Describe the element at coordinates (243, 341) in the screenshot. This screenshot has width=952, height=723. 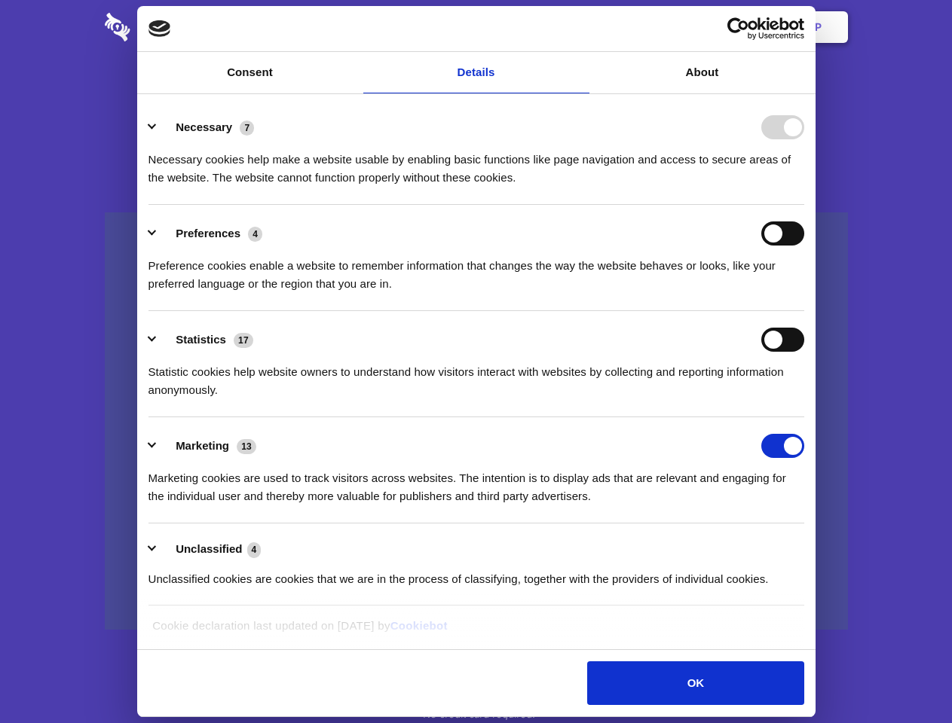
I see `span: 17` at that location.